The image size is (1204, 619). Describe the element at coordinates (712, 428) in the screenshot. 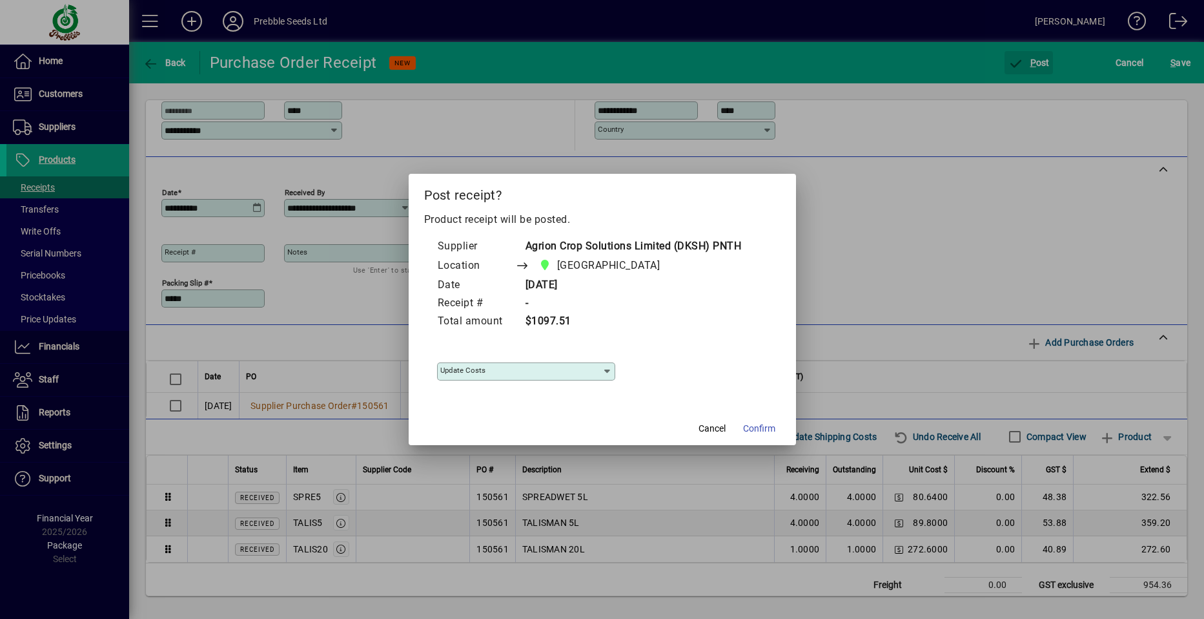

I see `button: Cancel` at that location.